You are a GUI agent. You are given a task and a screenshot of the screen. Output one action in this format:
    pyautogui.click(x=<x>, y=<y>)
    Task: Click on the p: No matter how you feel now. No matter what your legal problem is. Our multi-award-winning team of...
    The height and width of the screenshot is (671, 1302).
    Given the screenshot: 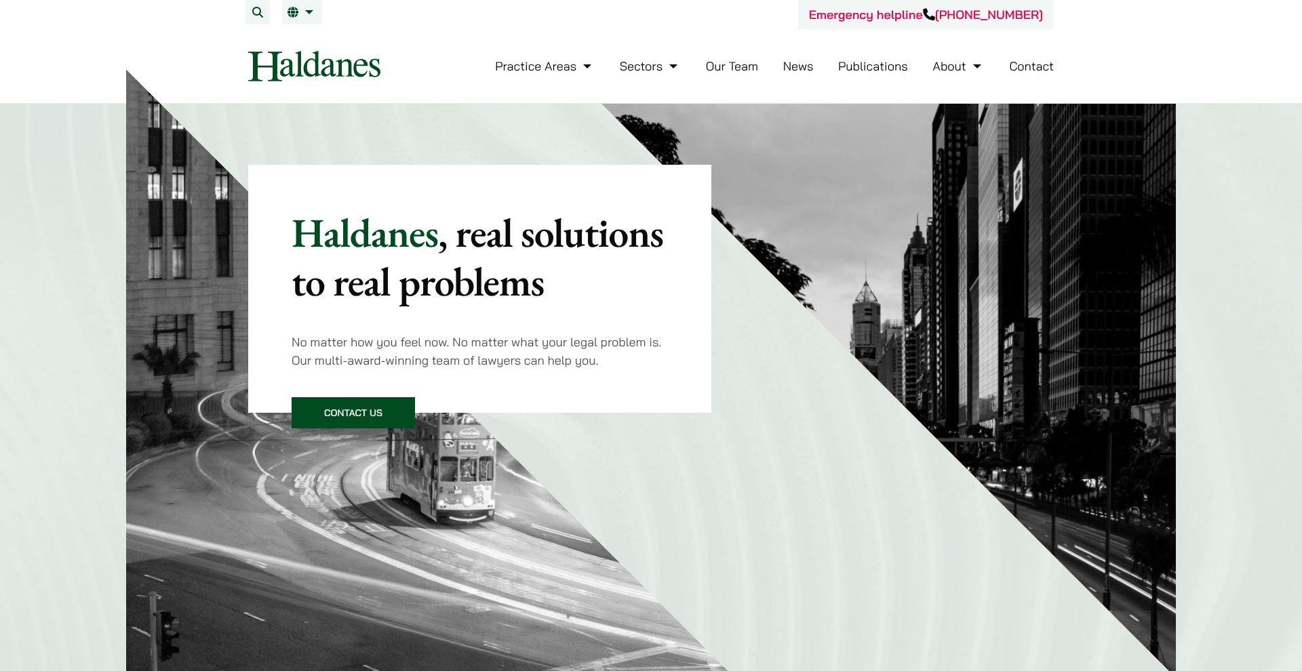 What is the action you would take?
    pyautogui.click(x=479, y=351)
    